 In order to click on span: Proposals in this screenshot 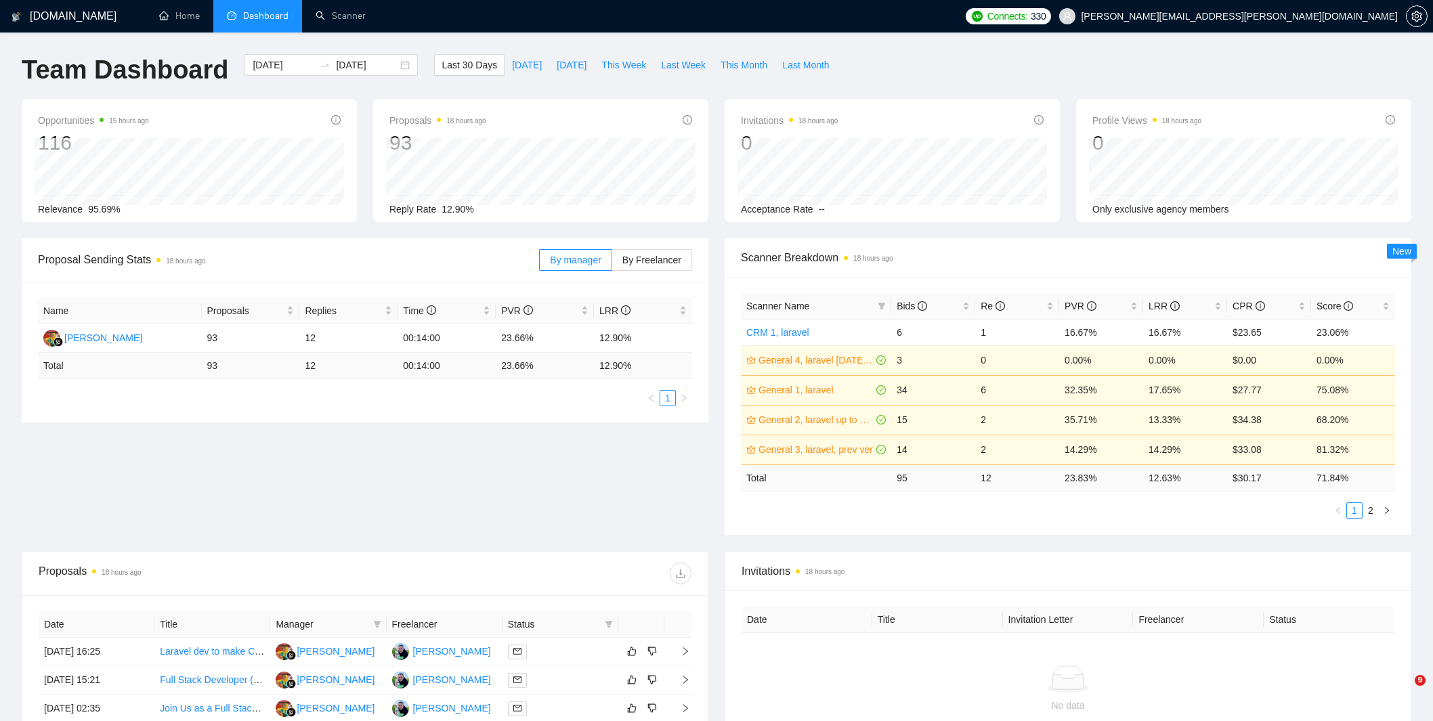, I will do `click(437, 121)`.